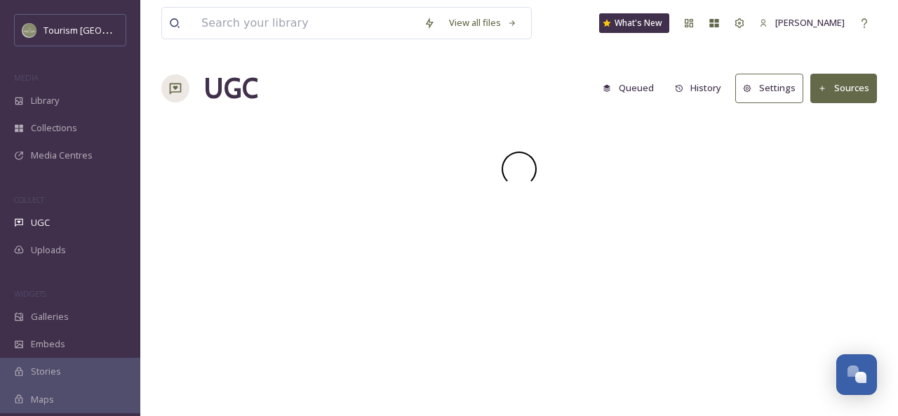 This screenshot has width=898, height=416. Describe the element at coordinates (62, 155) in the screenshot. I see `span: Media Centres` at that location.